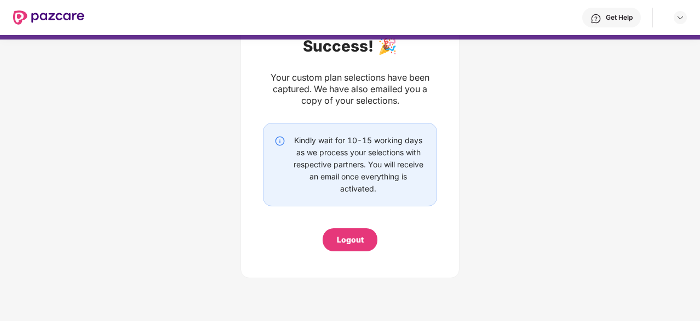 This screenshot has height=321, width=700. I want to click on img: svg+xml;base64,PHN2ZyBpZD0iSGVscC0zMngzMiIgeG1sbnM9Imh0dHA6Ly93d3cudzMub3JnLzIwMDAvc3ZnIiB3aWR0aD..., so click(596, 19).